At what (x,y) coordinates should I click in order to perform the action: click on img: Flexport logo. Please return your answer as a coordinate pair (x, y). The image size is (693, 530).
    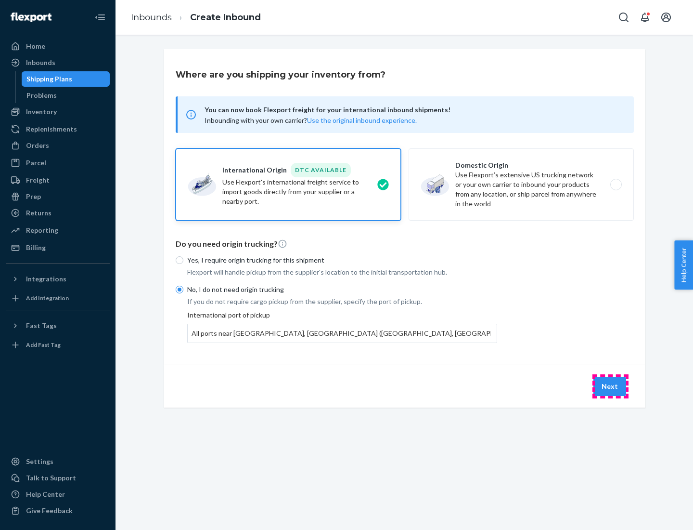
    Looking at the image, I should click on (31, 17).